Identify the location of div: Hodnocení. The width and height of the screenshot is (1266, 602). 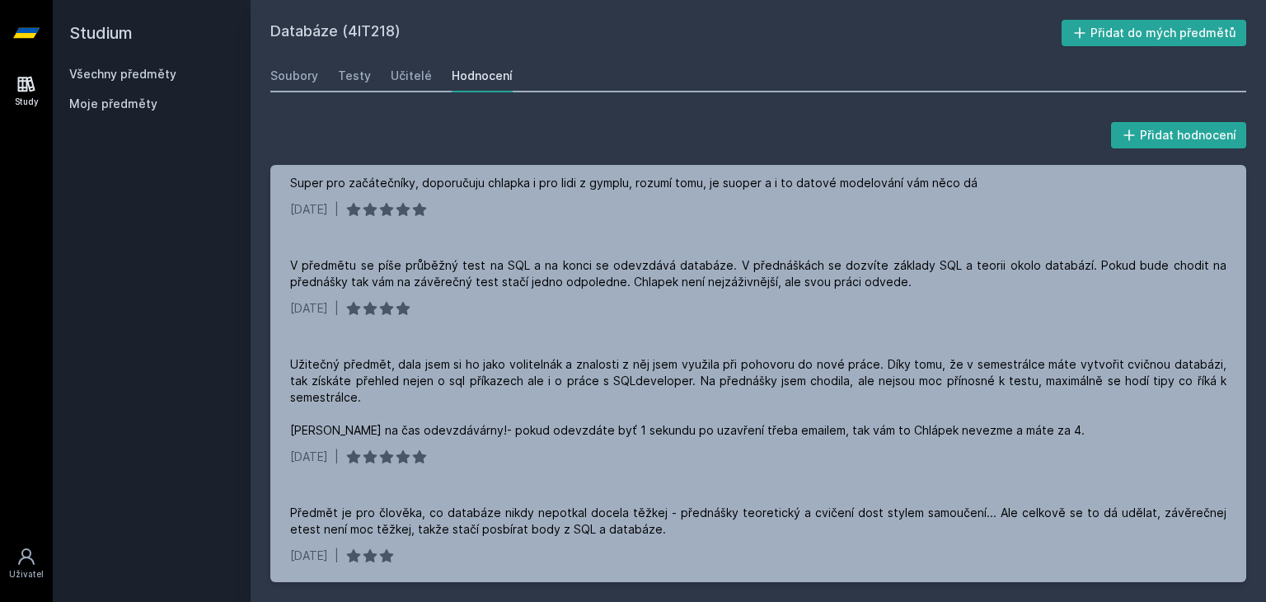
(482, 76).